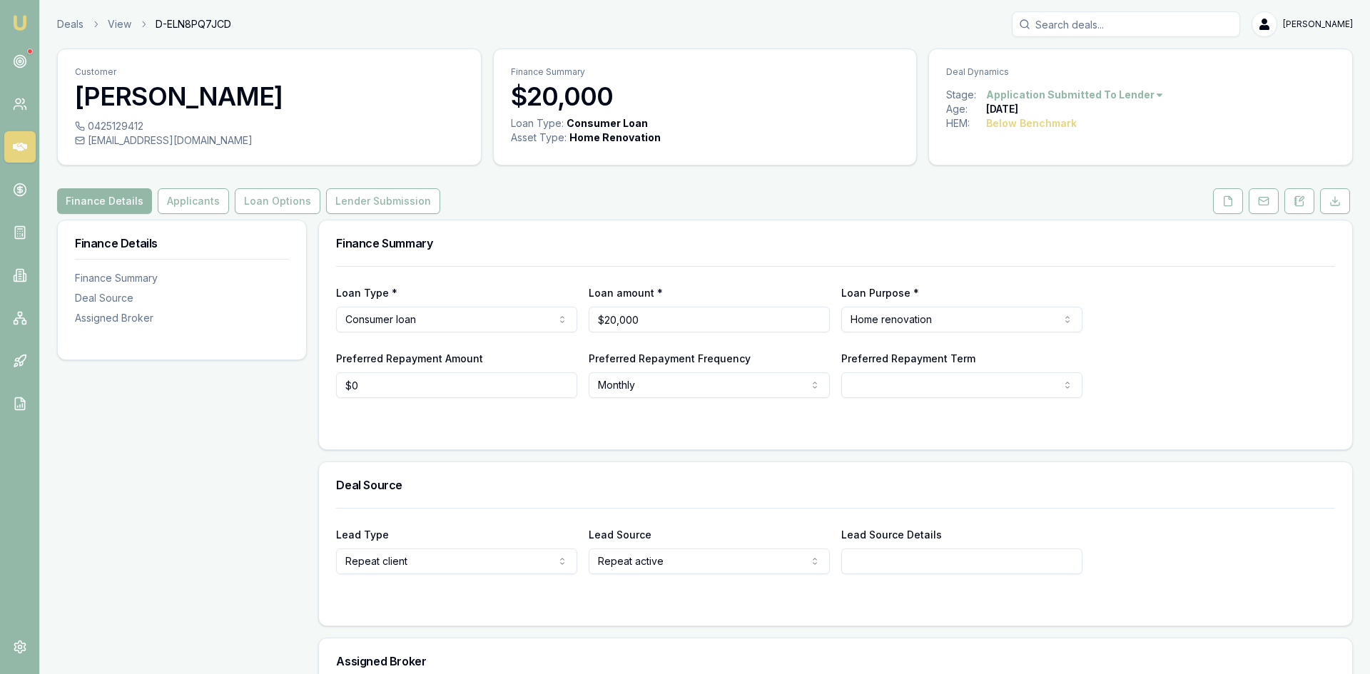 Image resolution: width=1370 pixels, height=674 pixels. I want to click on a: Loan Options, so click(278, 201).